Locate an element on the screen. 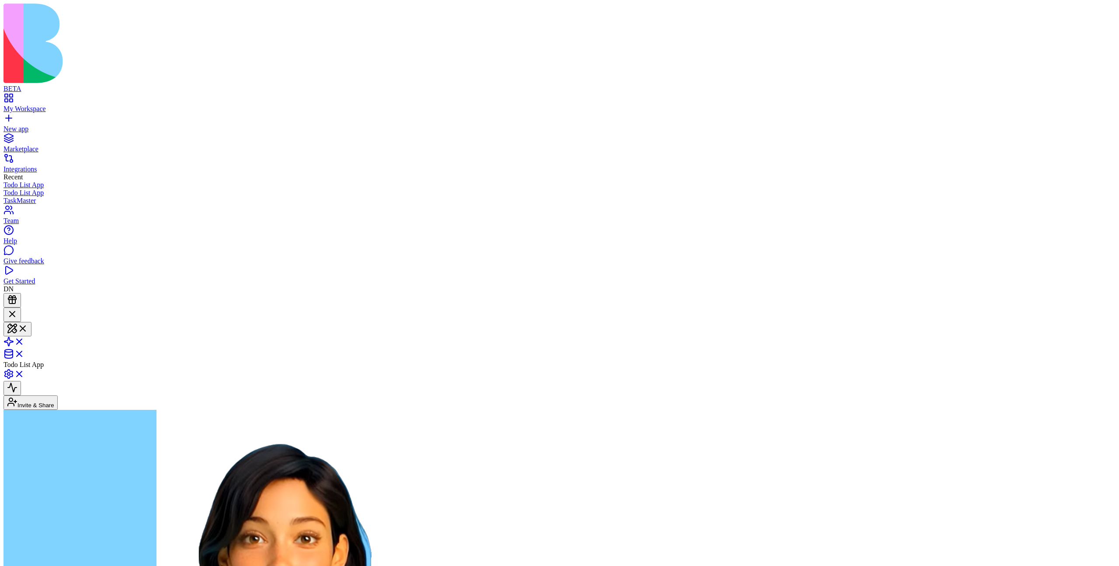  div: Marketplace is located at coordinates (559, 149).